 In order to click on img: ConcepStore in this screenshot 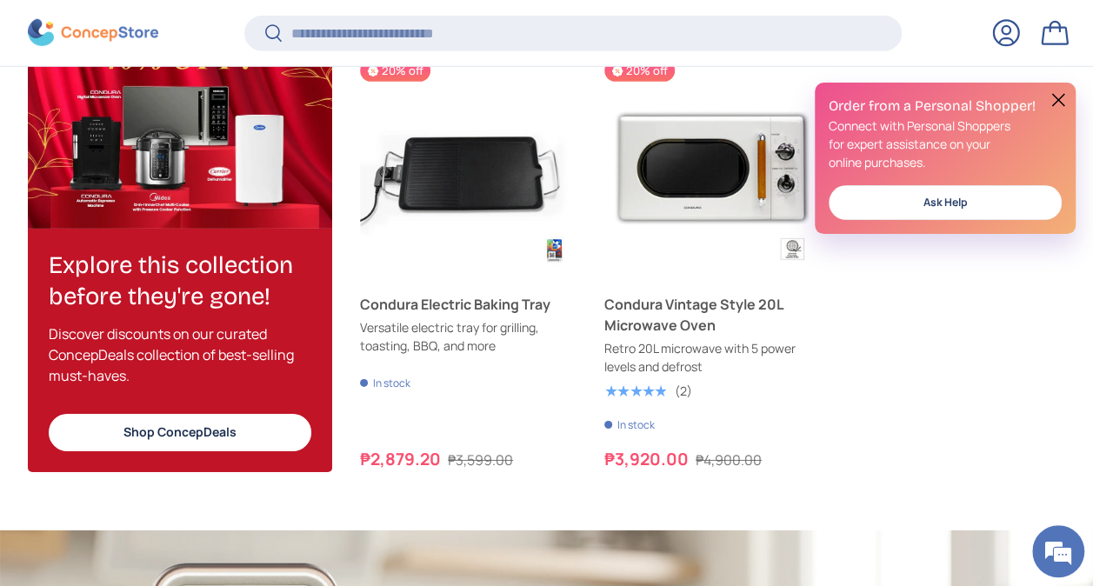, I will do `click(93, 32)`.